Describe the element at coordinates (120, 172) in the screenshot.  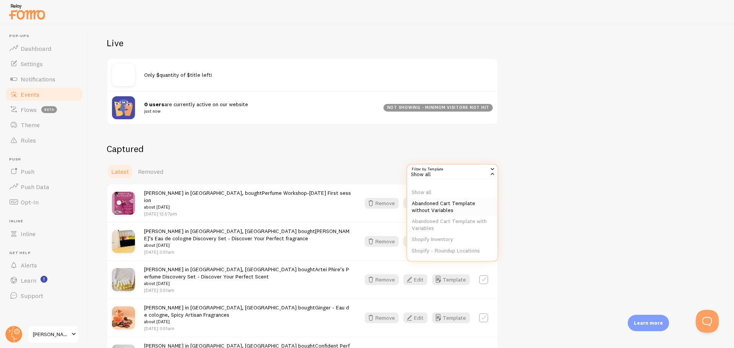
I see `span: Latest` at that location.